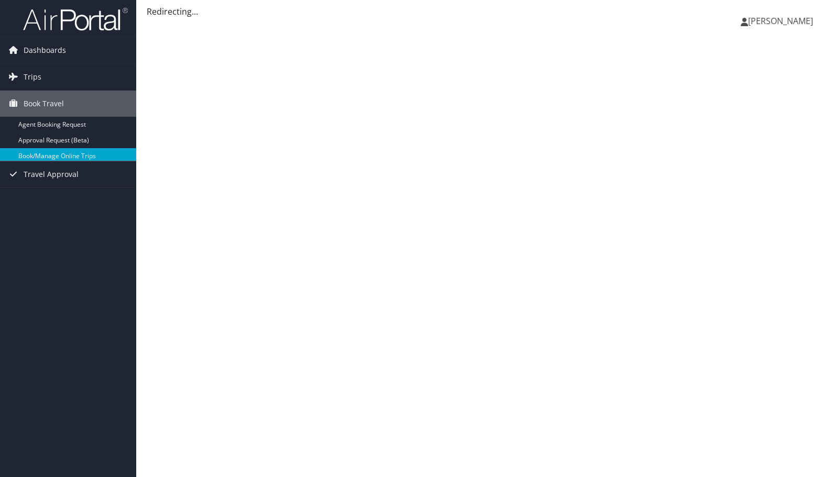 The height and width of the screenshot is (477, 834). Describe the element at coordinates (485, 12) in the screenshot. I see `div: Redirecting...` at that location.